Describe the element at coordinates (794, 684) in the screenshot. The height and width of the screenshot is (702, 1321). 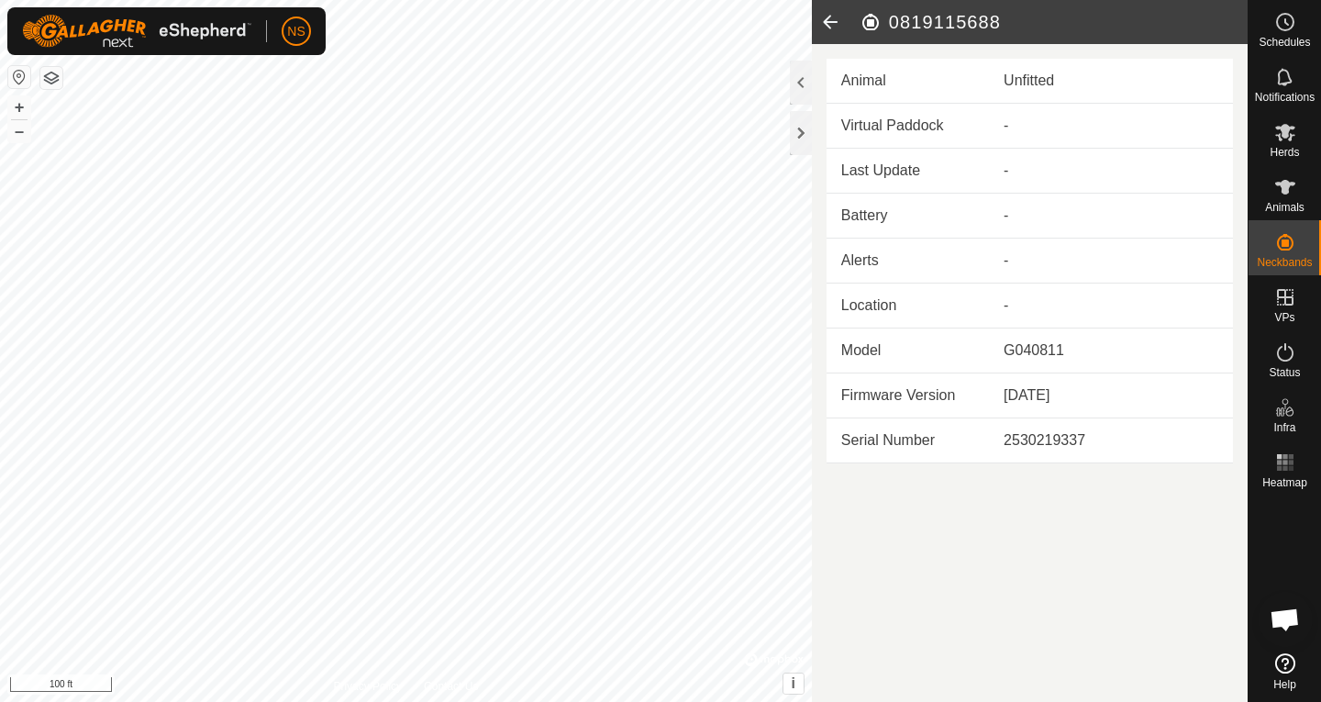
I see `button: i` at that location.